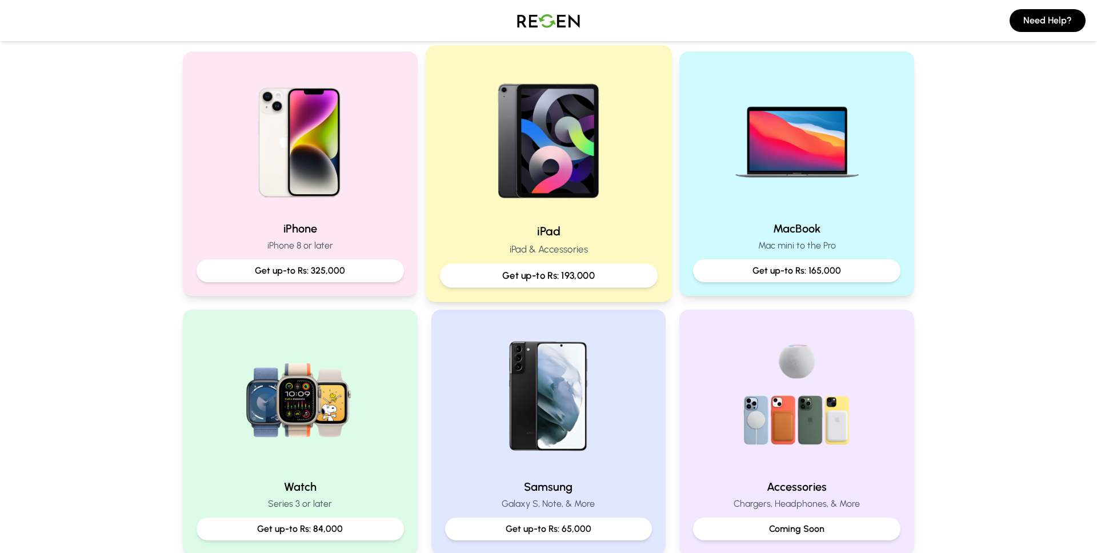  Describe the element at coordinates (548, 529) in the screenshot. I see `p: Get up-to Rs: 65,000` at that location.